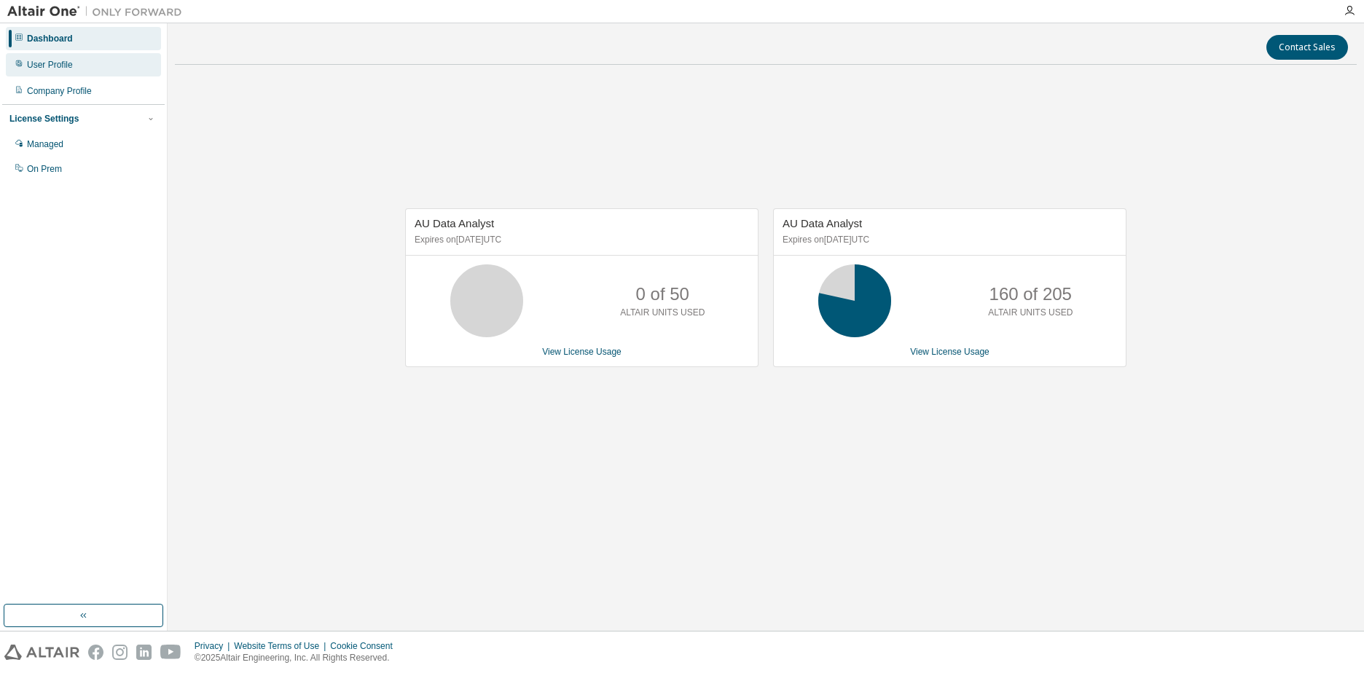 This screenshot has width=1364, height=673. Describe the element at coordinates (171, 652) in the screenshot. I see `img: youtube.svg` at that location.